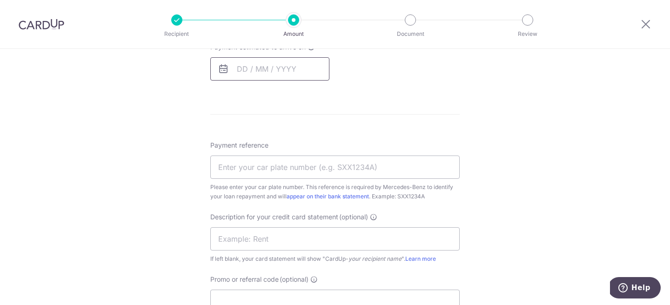  What do you see at coordinates (244, 279) in the screenshot?
I see `span: Promo or referral code` at bounding box center [244, 279].